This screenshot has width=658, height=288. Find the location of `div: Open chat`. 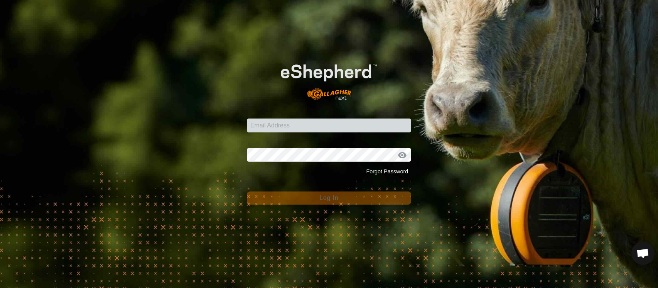

div: Open chat is located at coordinates (643, 253).